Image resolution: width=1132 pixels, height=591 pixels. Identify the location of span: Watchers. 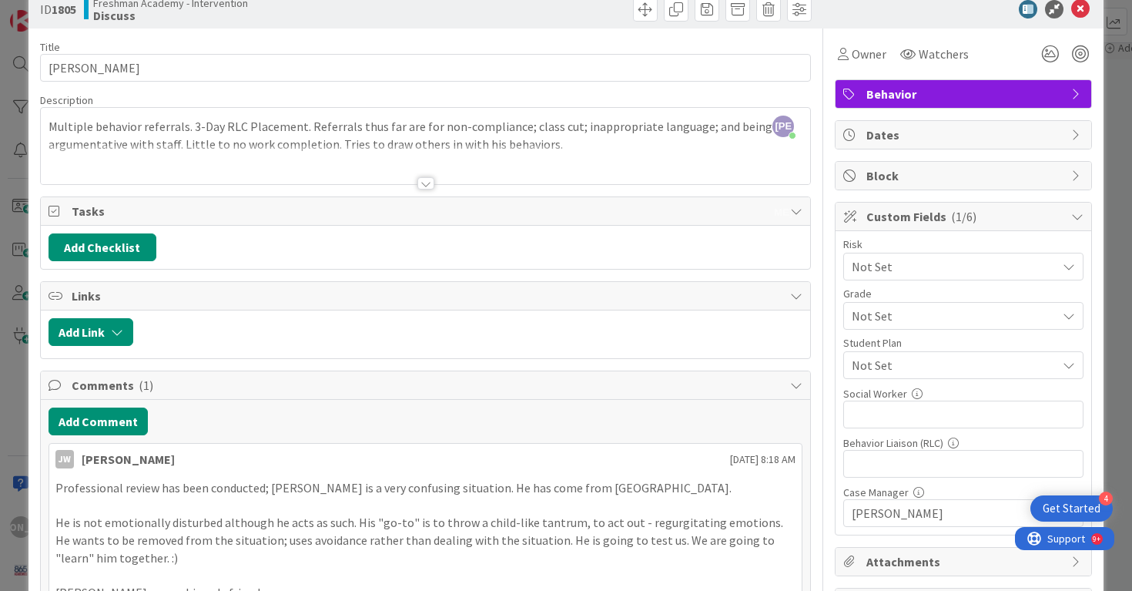
(944, 54).